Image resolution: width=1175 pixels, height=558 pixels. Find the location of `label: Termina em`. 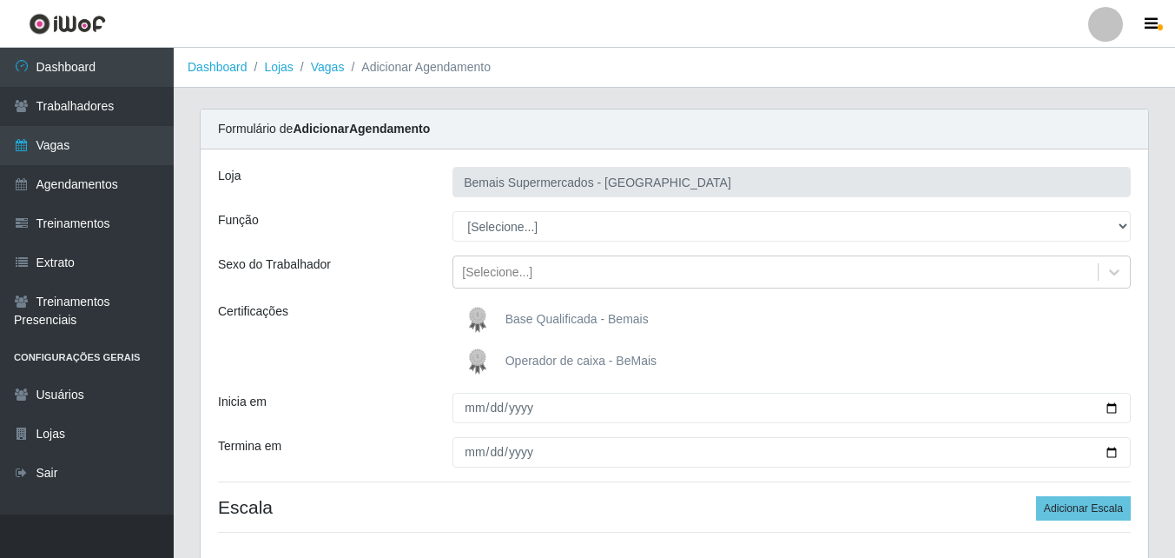

label: Termina em is located at coordinates (249, 446).